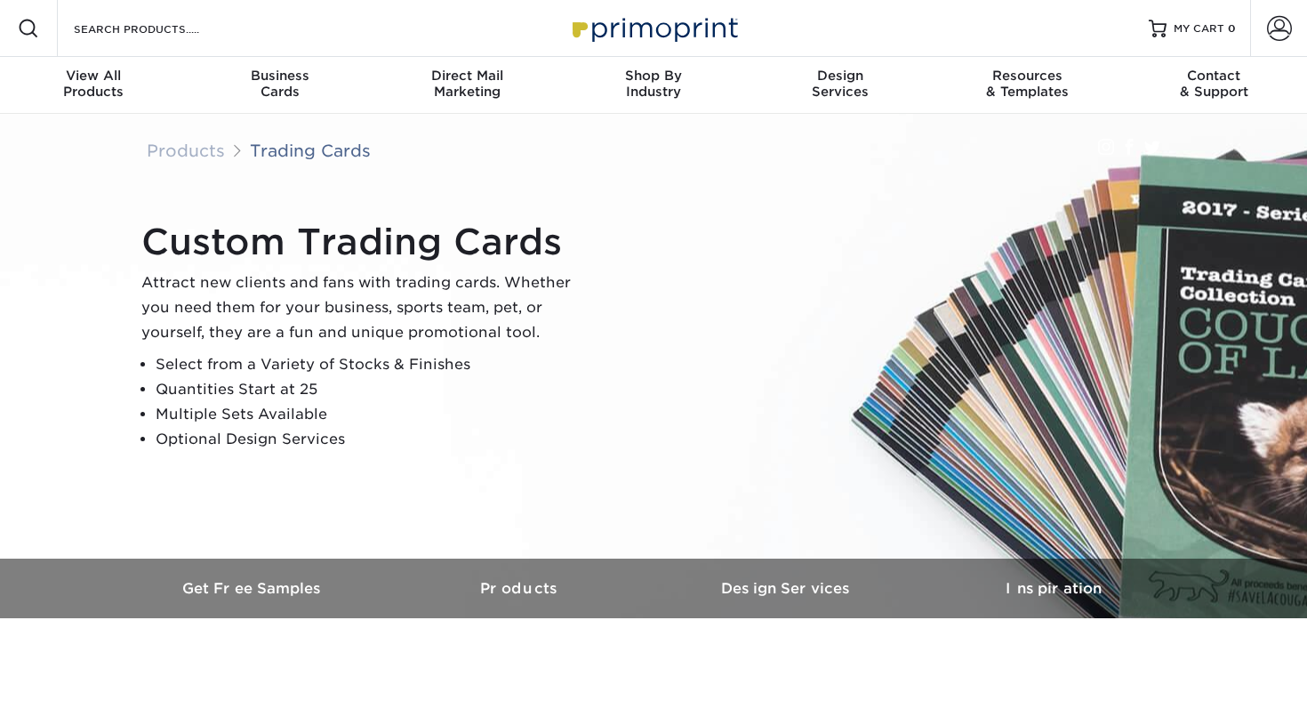 The width and height of the screenshot is (1307, 709). Describe the element at coordinates (840, 76) in the screenshot. I see `span: Design` at that location.